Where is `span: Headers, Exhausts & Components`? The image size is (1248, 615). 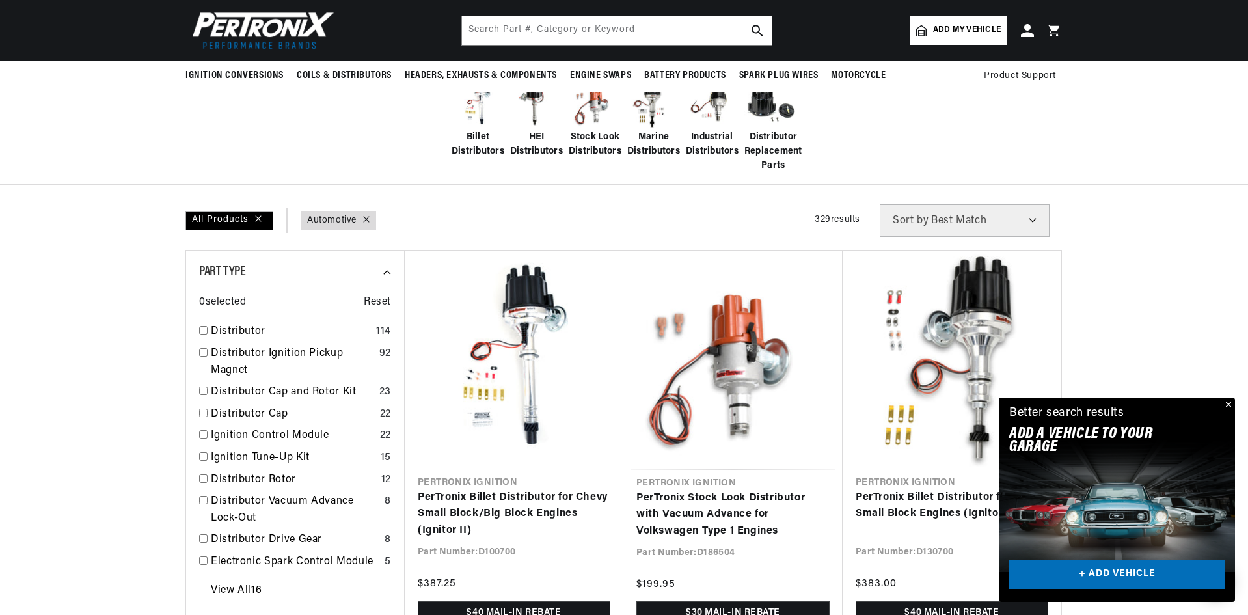
span: Headers, Exhausts & Components is located at coordinates (481, 75).